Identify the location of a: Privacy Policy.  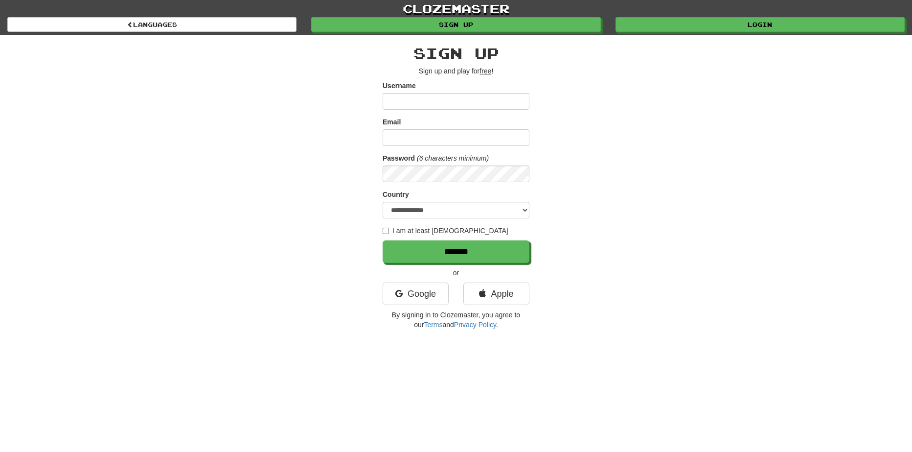
(475, 325).